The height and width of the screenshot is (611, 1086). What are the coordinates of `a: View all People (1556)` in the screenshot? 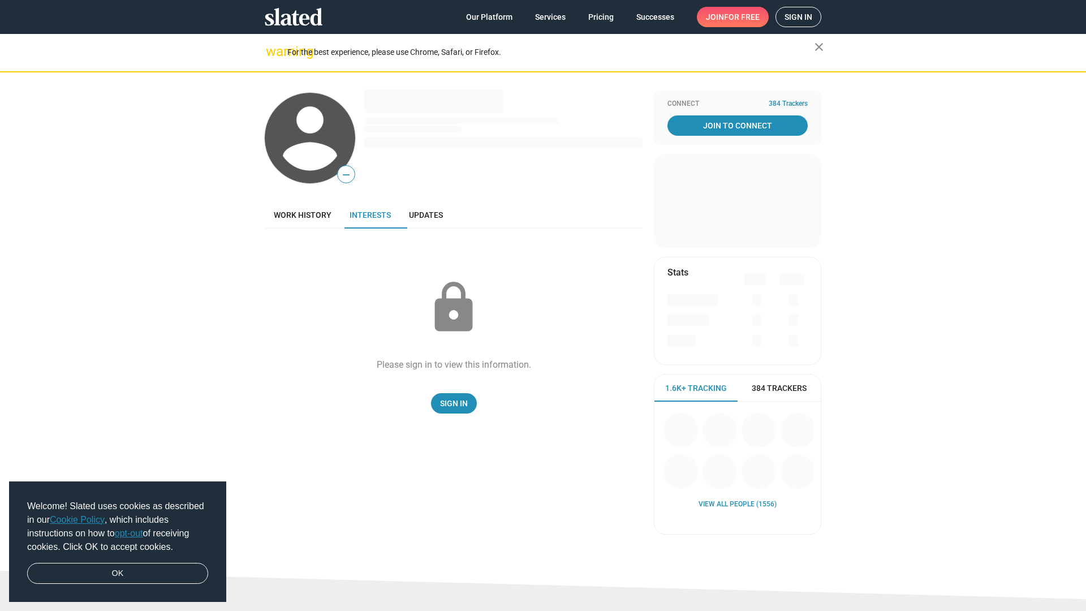 It's located at (738, 505).